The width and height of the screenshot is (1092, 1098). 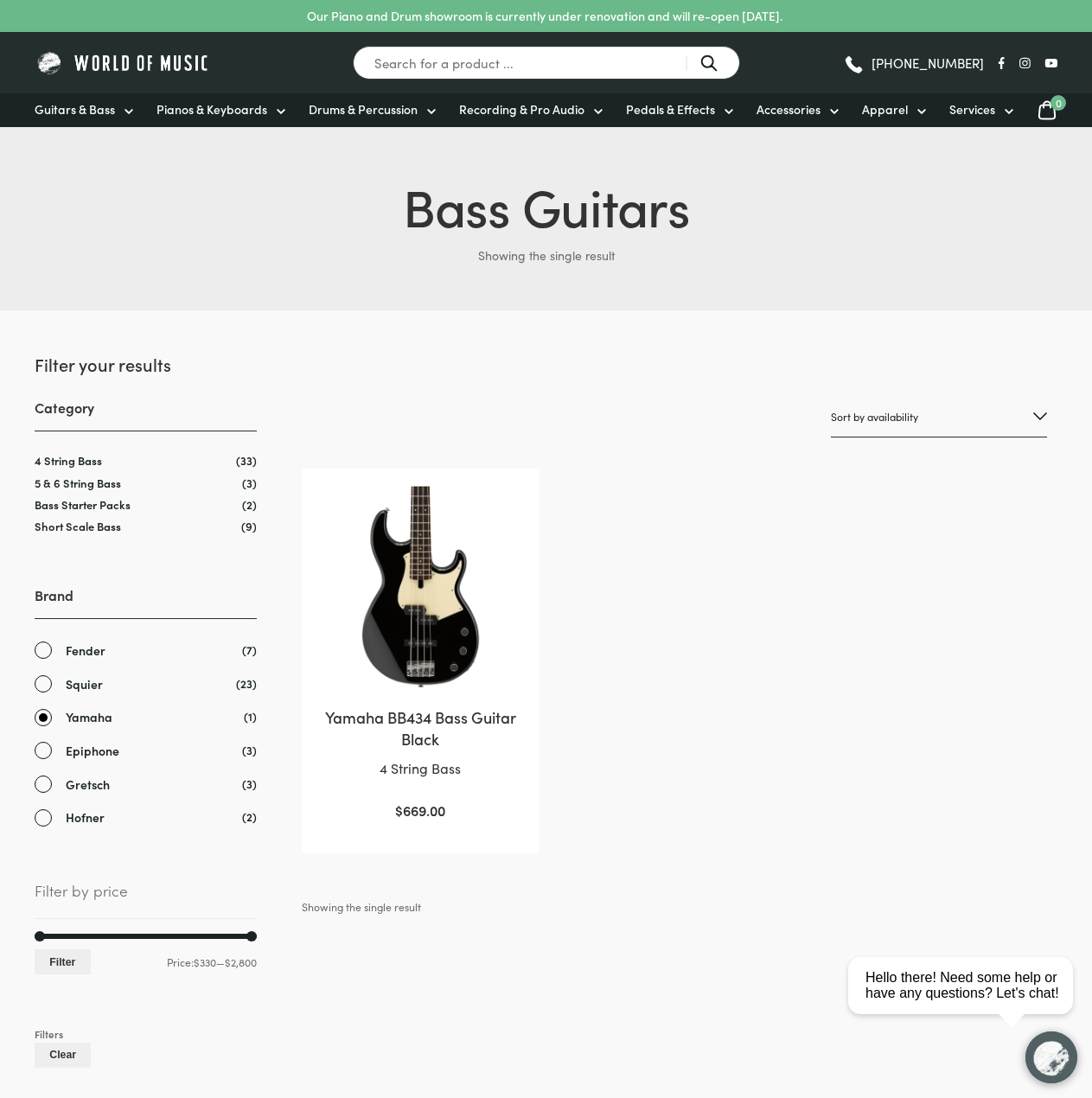 What do you see at coordinates (145, 717) in the screenshot?
I see `a: Yamaha` at bounding box center [145, 717].